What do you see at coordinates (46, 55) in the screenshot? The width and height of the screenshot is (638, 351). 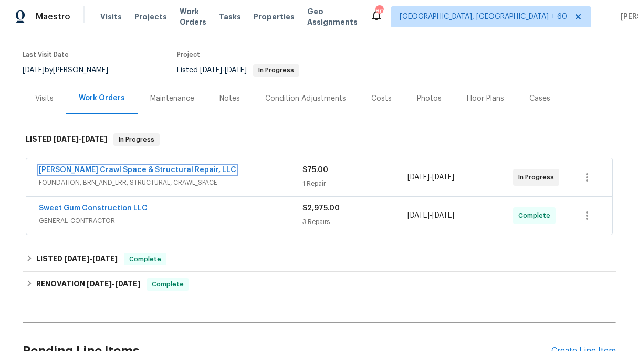 I see `span: Last Visit Date` at bounding box center [46, 55].